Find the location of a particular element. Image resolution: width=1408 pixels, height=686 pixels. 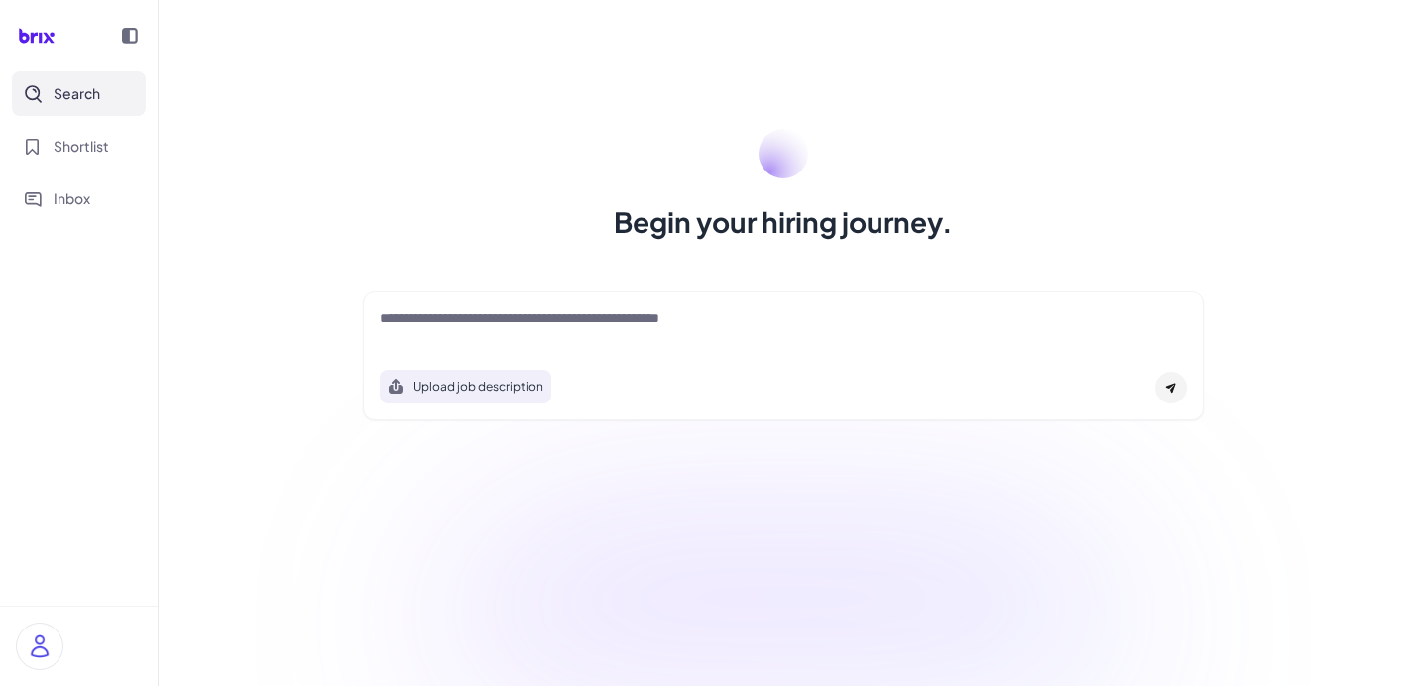

img: user_logo.png is located at coordinates (40, 647).